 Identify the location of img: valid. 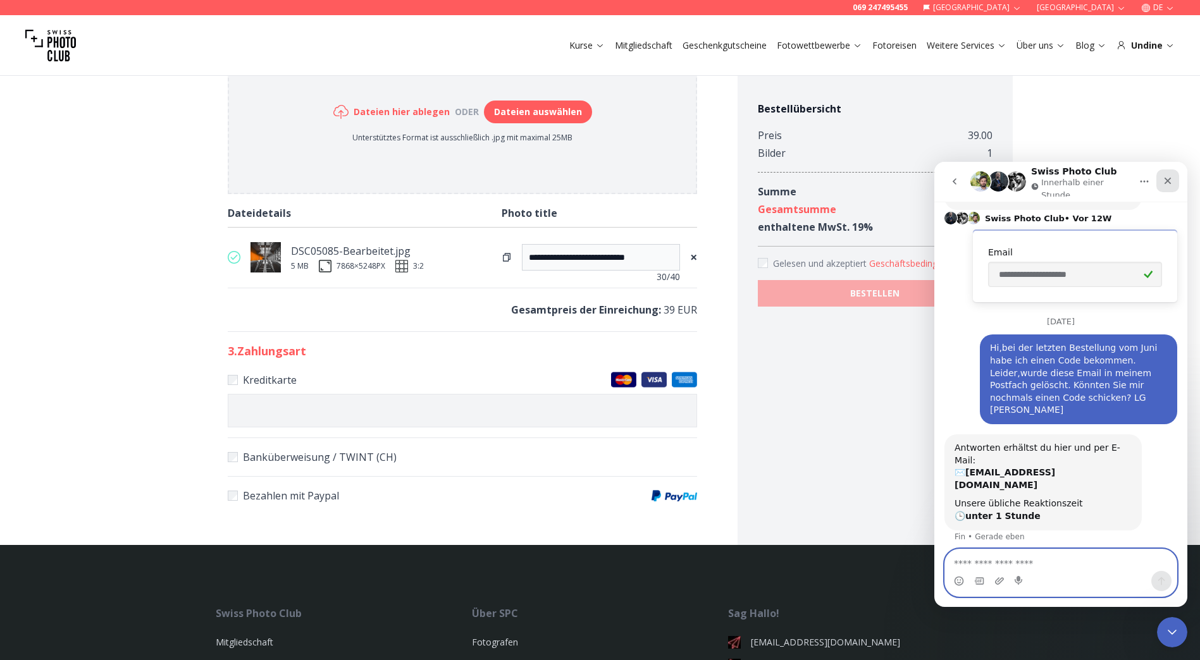
(234, 257).